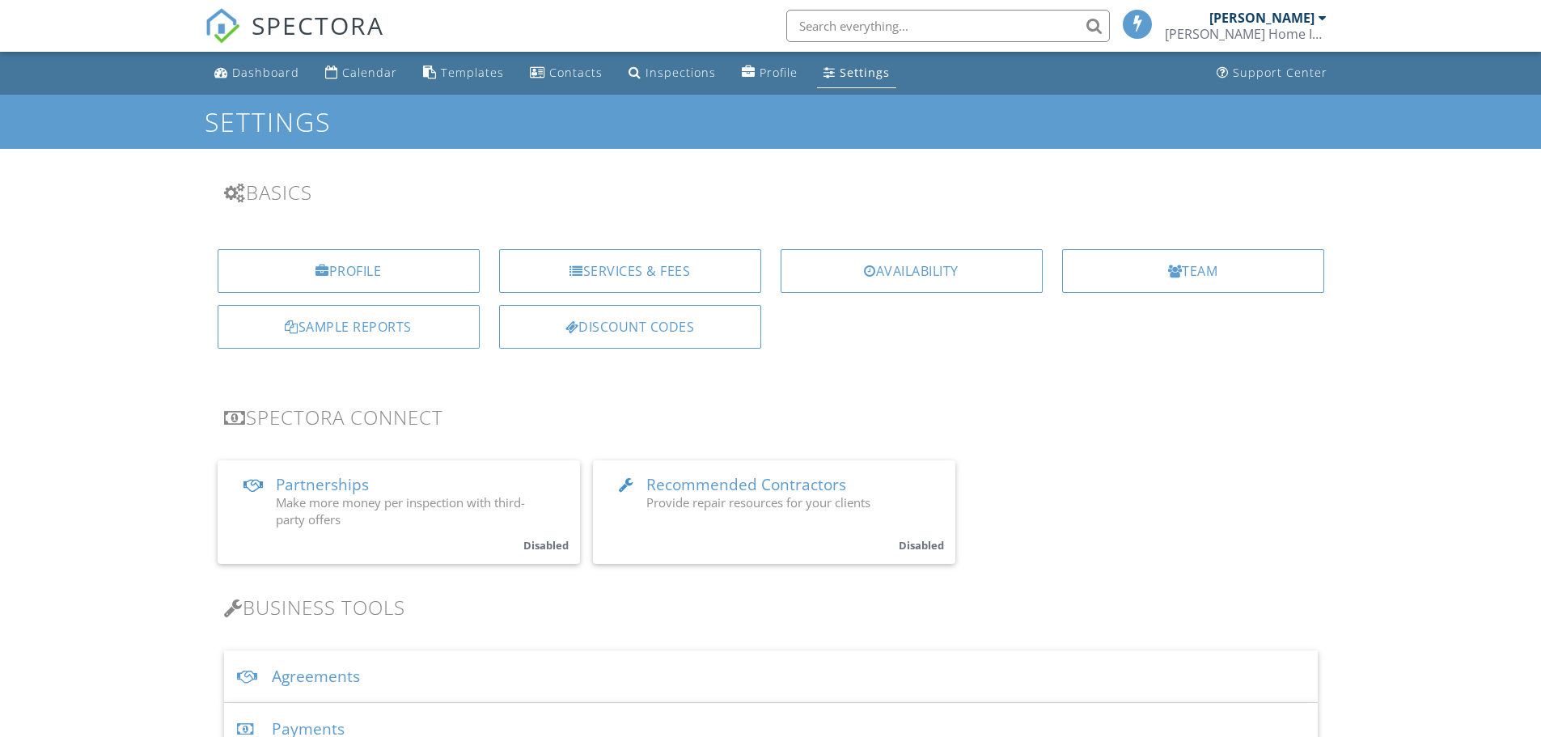 Image resolution: width=1541 pixels, height=737 pixels. I want to click on div: Services & Fees, so click(630, 271).